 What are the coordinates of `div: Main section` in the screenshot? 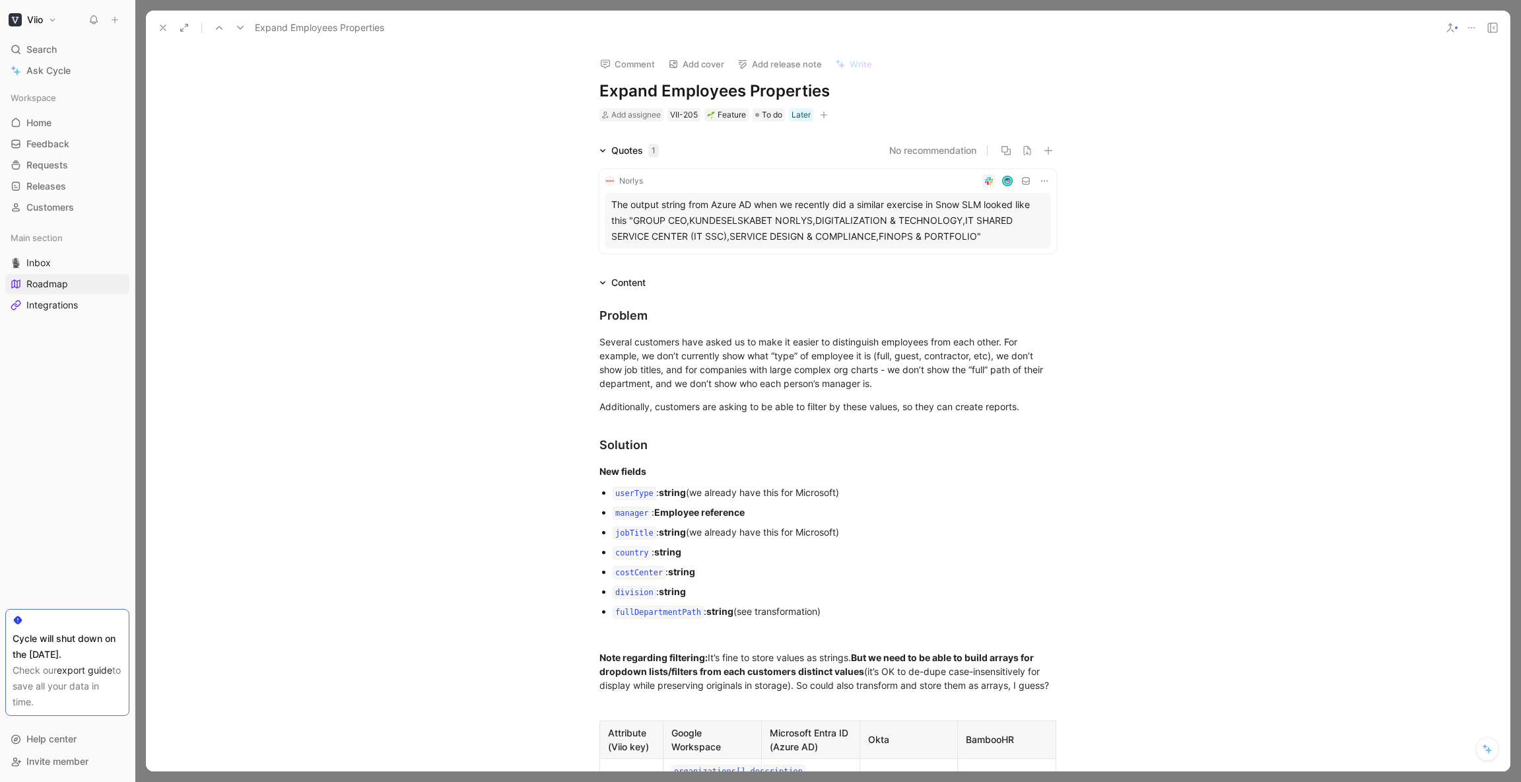 It's located at (67, 238).